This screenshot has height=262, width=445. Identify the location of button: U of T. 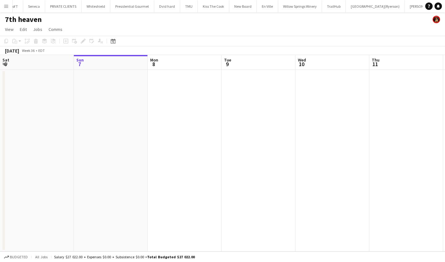
(14, 6).